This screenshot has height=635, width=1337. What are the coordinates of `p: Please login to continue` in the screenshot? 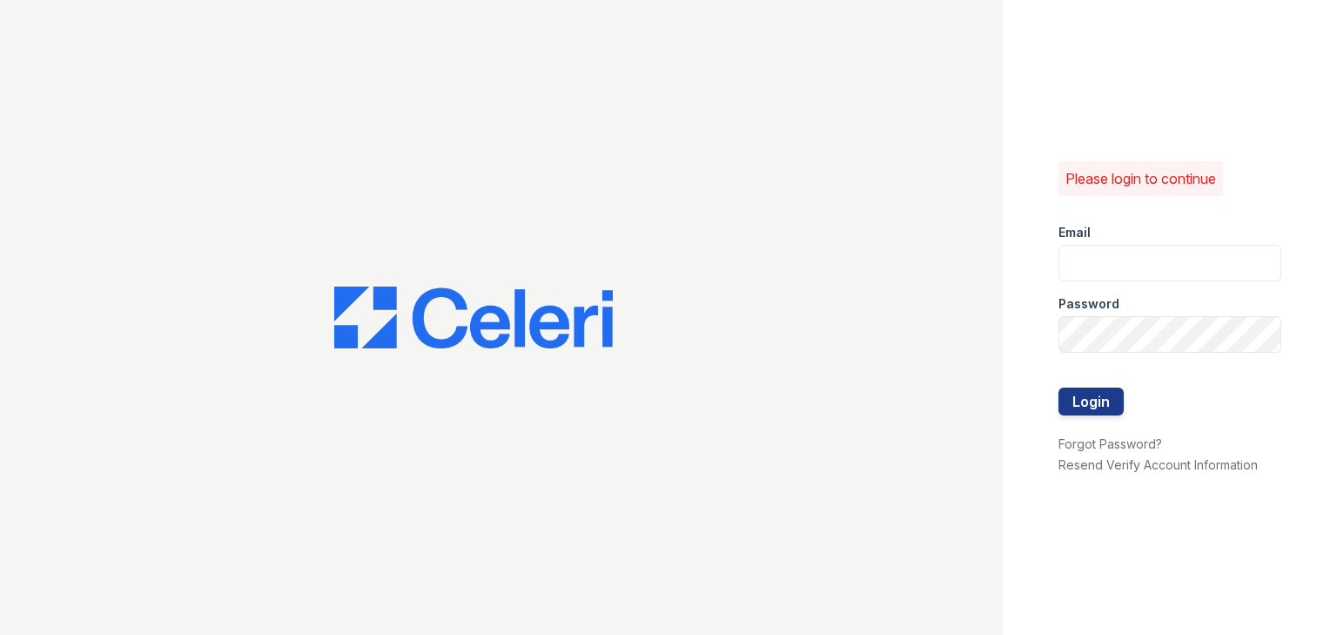 It's located at (1141, 179).